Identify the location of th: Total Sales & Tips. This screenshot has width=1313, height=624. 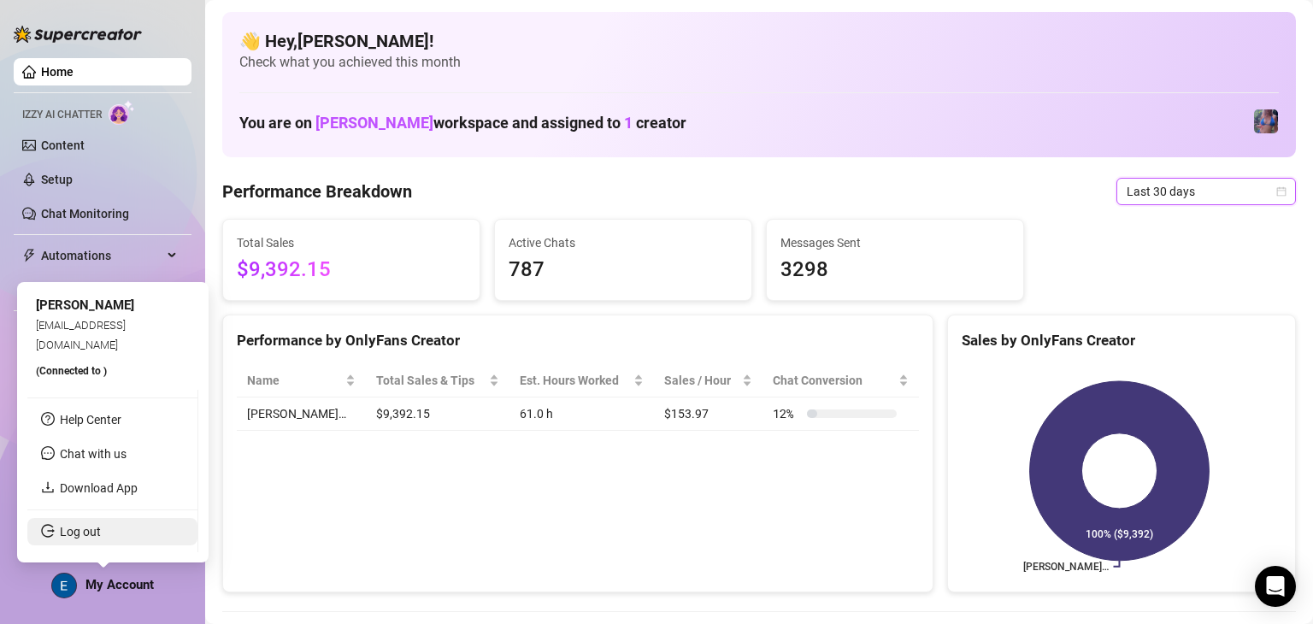
(438, 380).